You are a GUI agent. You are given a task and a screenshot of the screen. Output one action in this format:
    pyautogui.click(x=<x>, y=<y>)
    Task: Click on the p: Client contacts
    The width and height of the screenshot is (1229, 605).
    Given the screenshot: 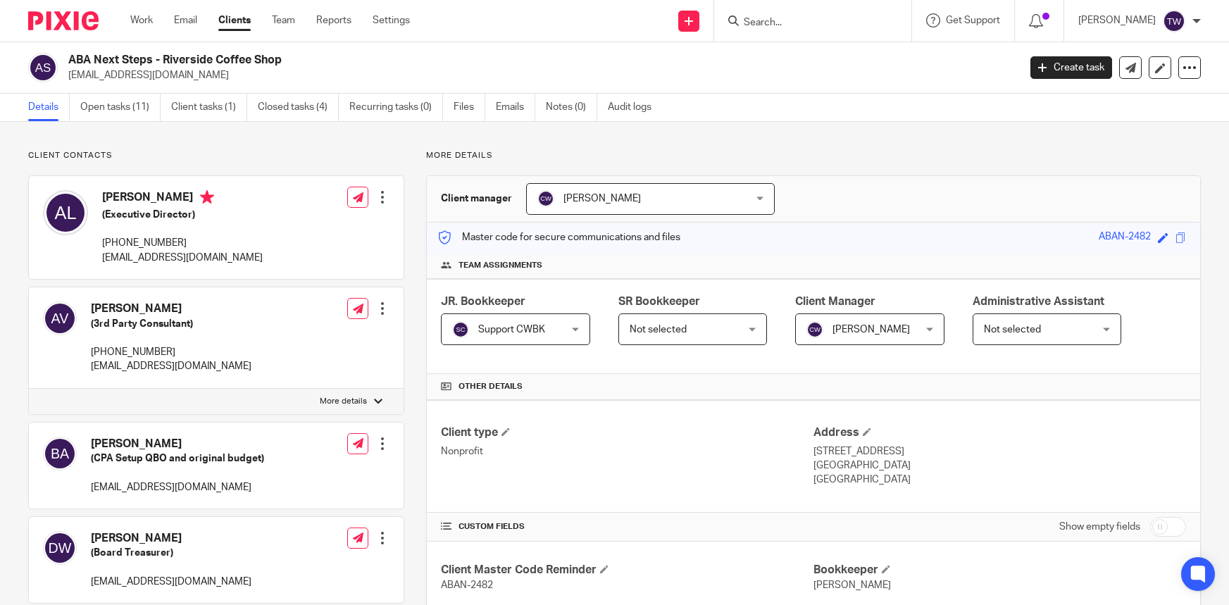 What is the action you would take?
    pyautogui.click(x=216, y=156)
    